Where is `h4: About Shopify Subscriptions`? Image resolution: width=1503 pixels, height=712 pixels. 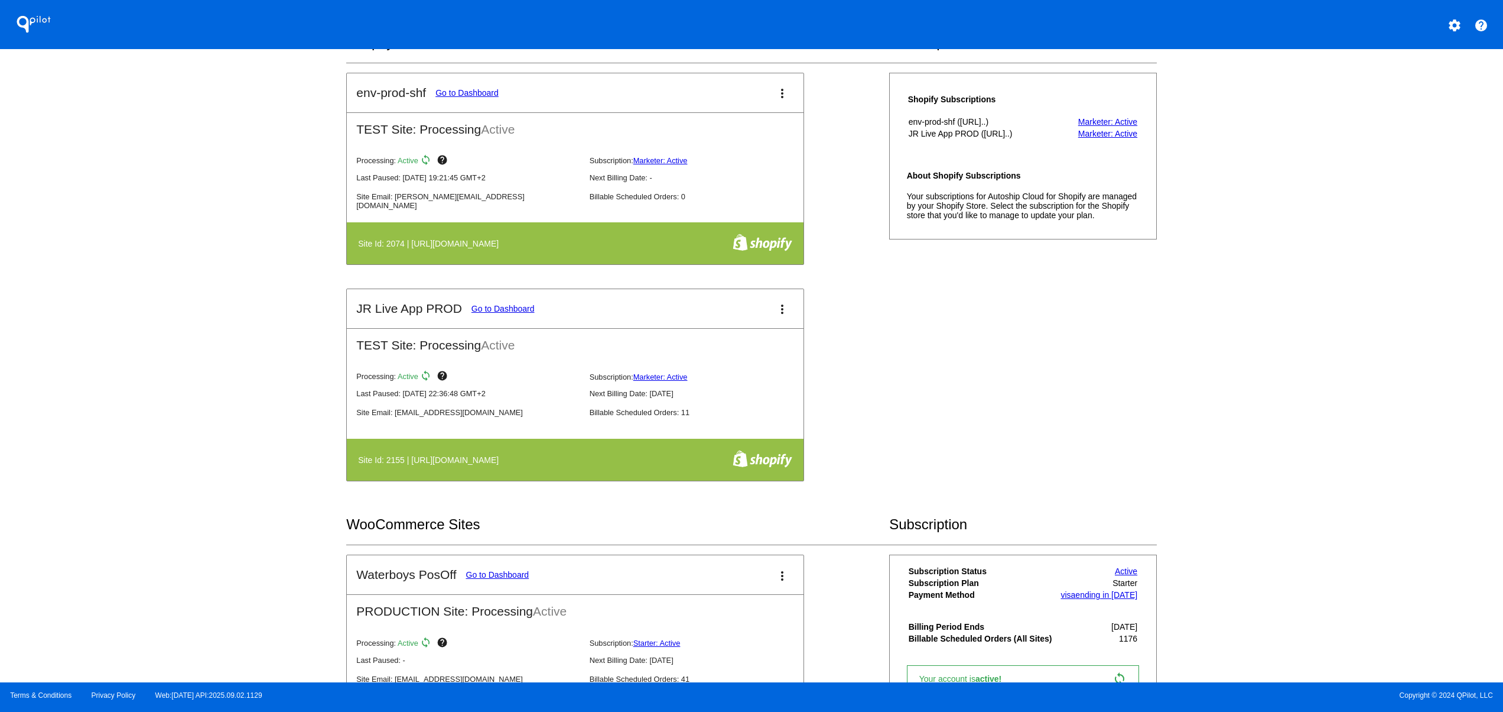
h4: About Shopify Subscriptions is located at coordinates (1023, 176).